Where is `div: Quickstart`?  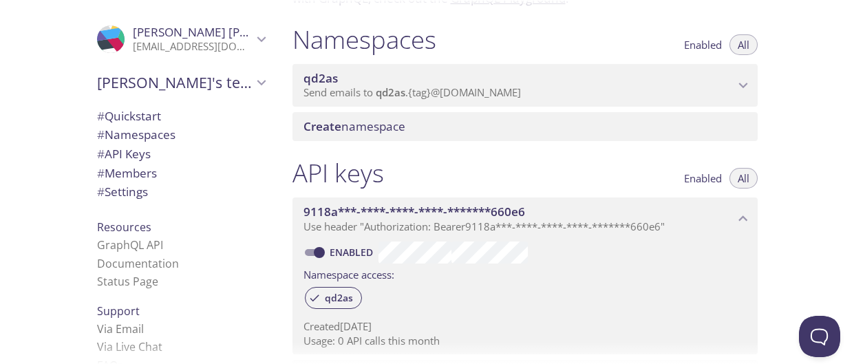 div: Quickstart is located at coordinates (181, 116).